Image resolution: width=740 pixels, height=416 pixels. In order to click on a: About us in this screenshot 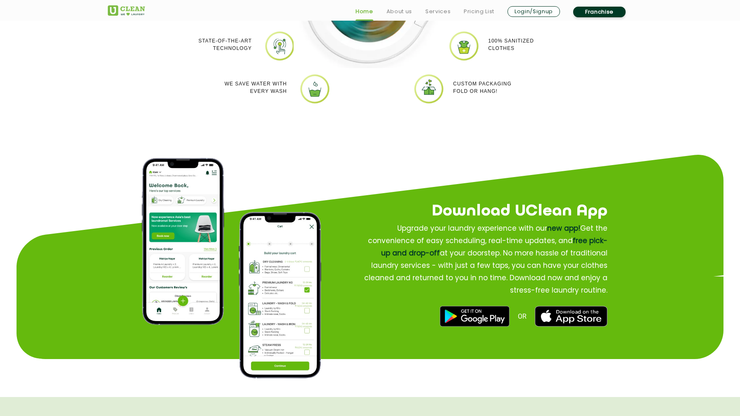, I will do `click(399, 12)`.